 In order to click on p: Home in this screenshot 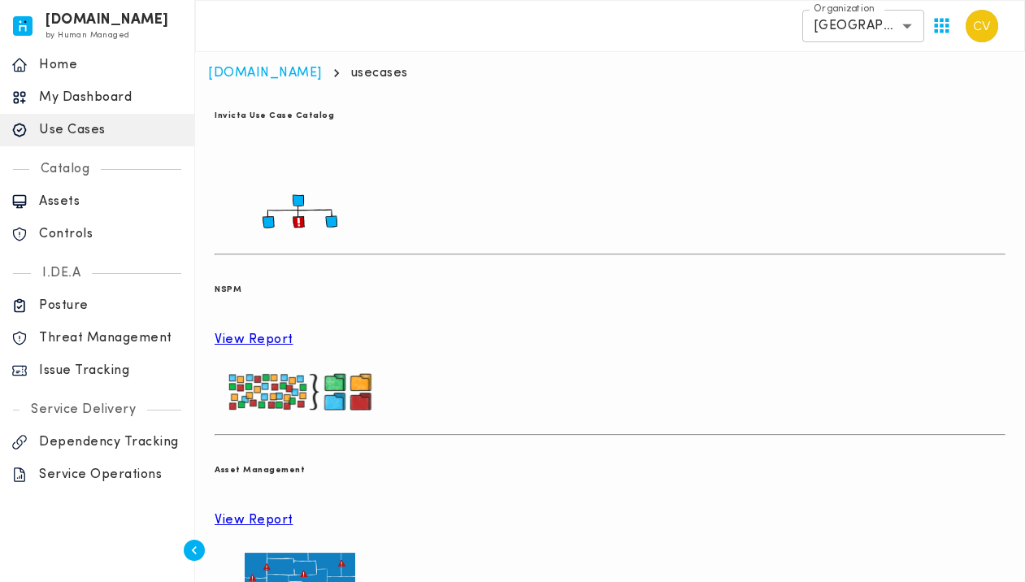, I will do `click(111, 65)`.